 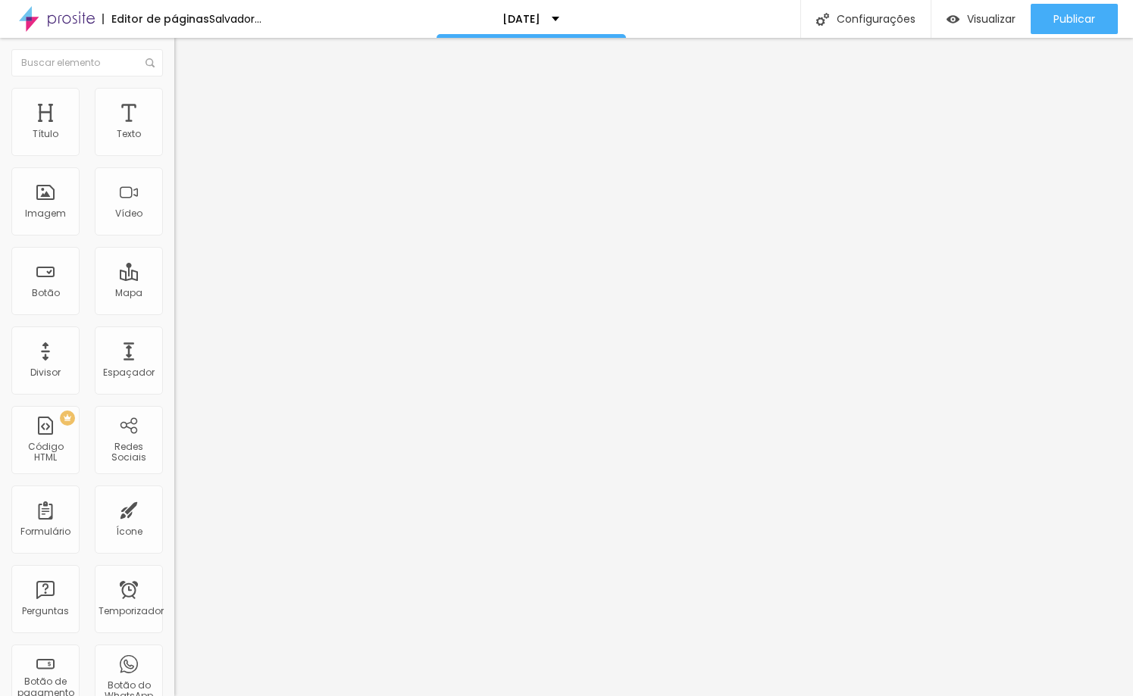 What do you see at coordinates (160, 19) in the screenshot?
I see `font: Editor de páginas` at bounding box center [160, 19].